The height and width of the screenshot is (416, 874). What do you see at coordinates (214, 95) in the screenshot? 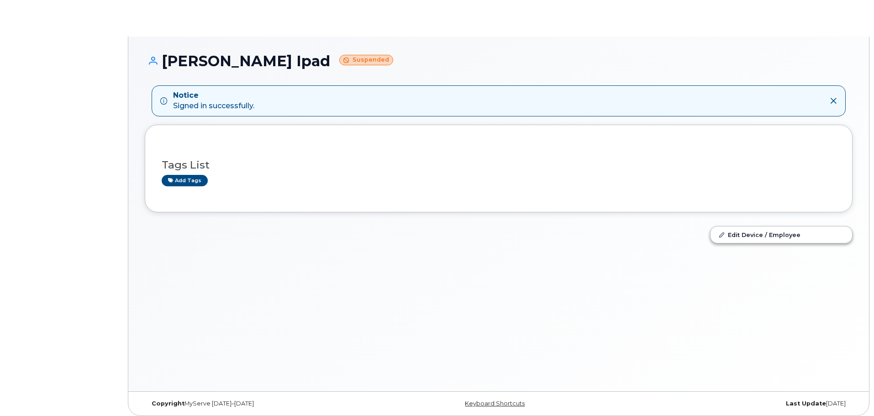
I see `strong: Notice` at bounding box center [214, 95].